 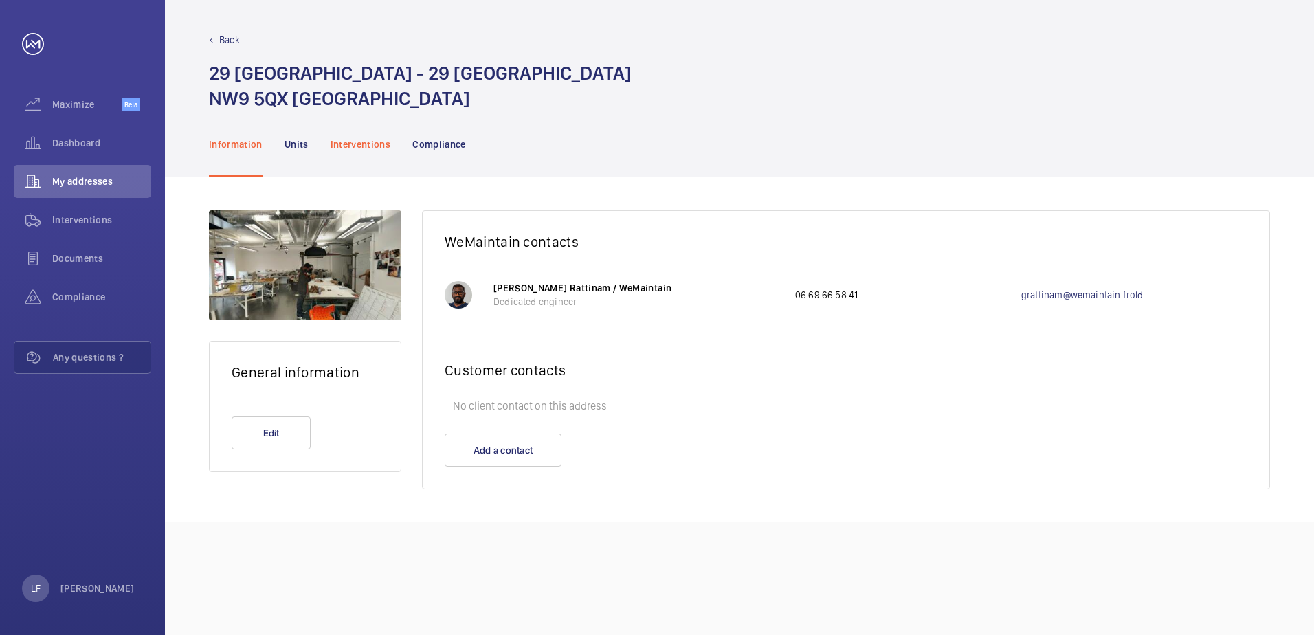 What do you see at coordinates (102, 297) in the screenshot?
I see `span: Compliance` at bounding box center [102, 297].